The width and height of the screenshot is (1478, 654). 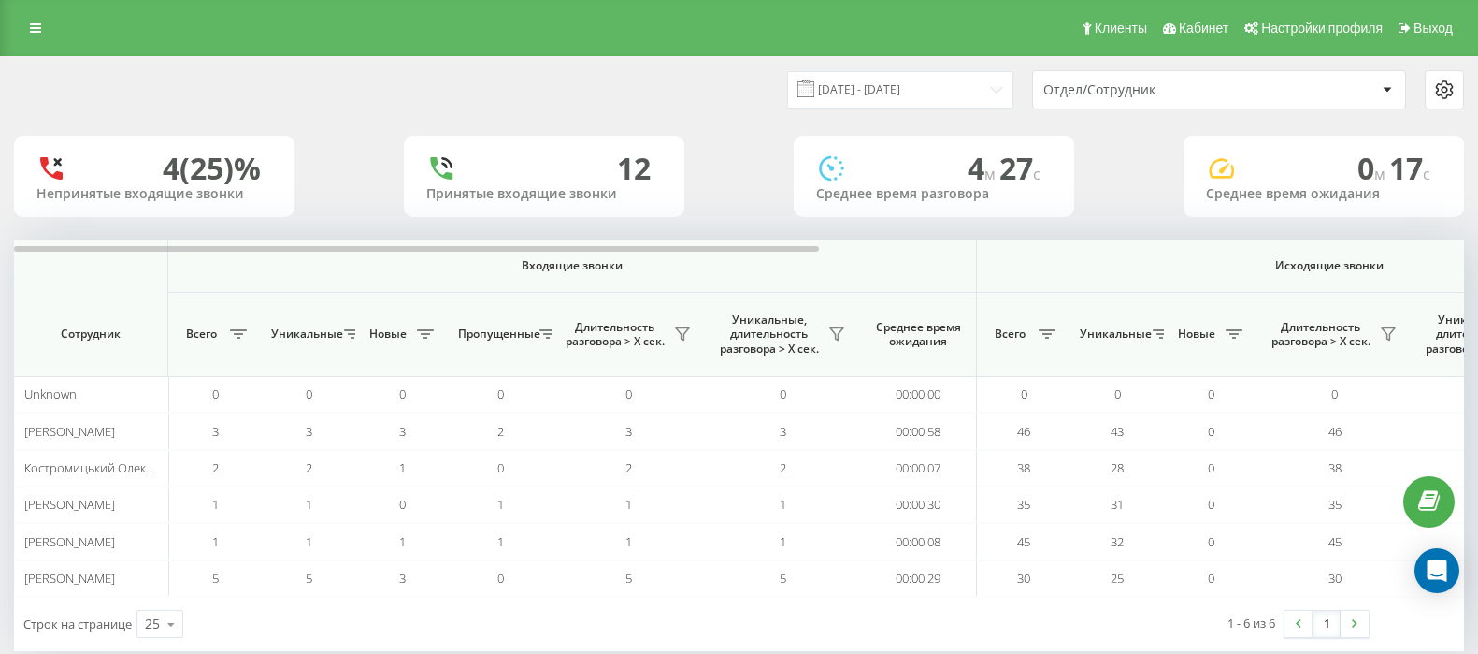 I want to click on td: 00:00:58, so click(x=918, y=430).